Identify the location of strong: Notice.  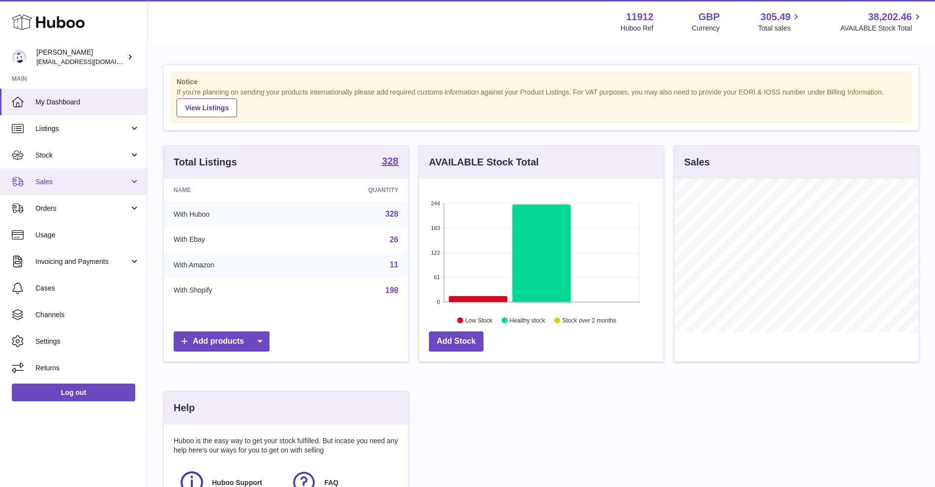
(541, 82).